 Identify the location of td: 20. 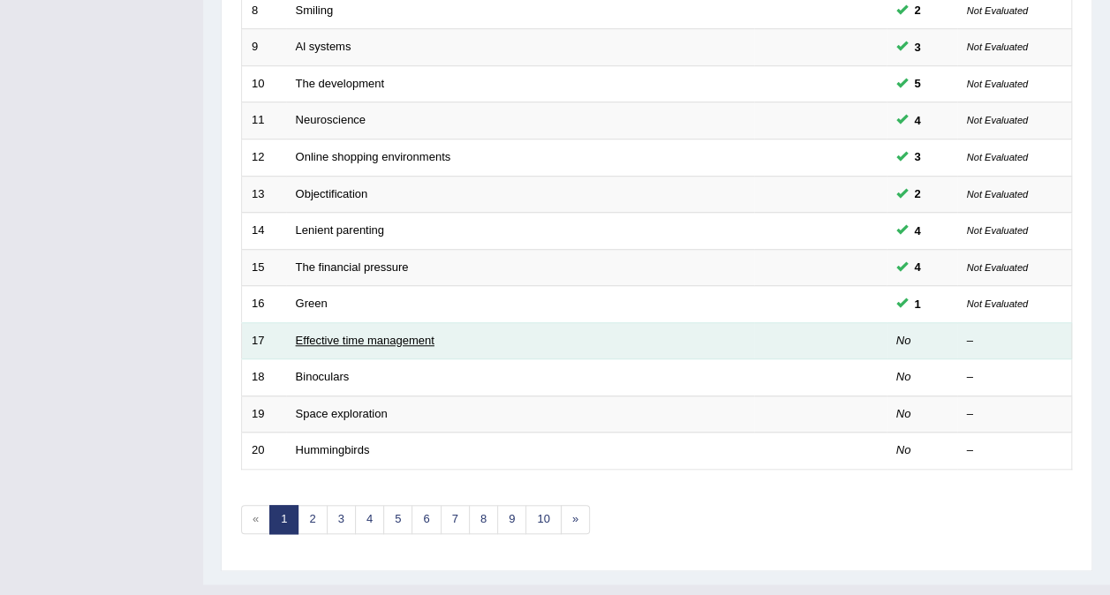
(264, 451).